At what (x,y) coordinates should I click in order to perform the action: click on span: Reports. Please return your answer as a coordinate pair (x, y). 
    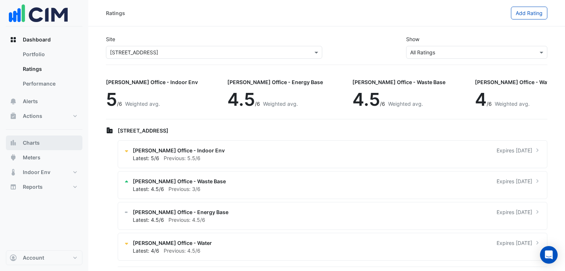
    Looking at the image, I should click on (33, 187).